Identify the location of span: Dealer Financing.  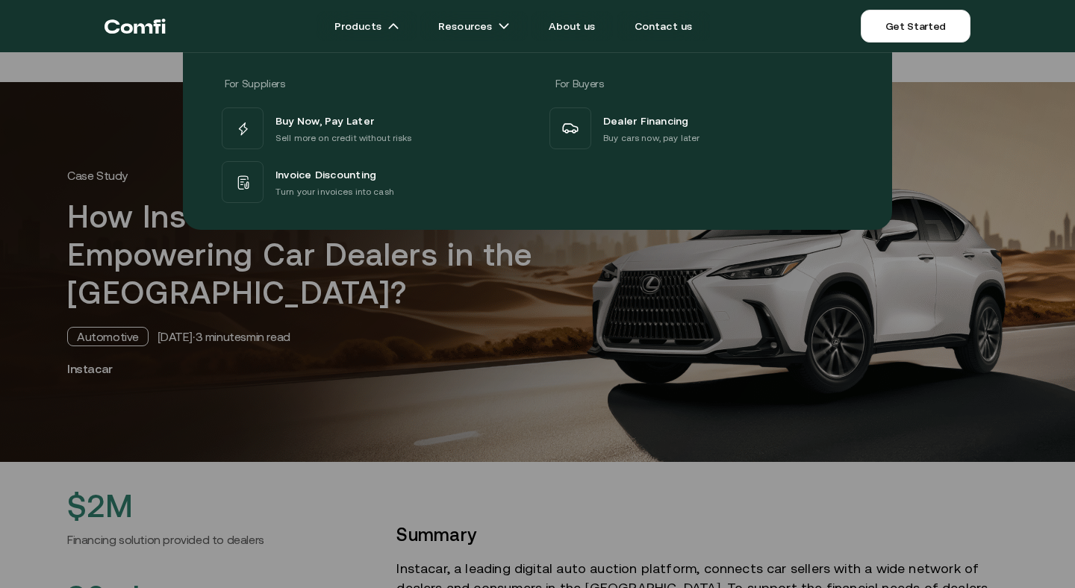
(646, 121).